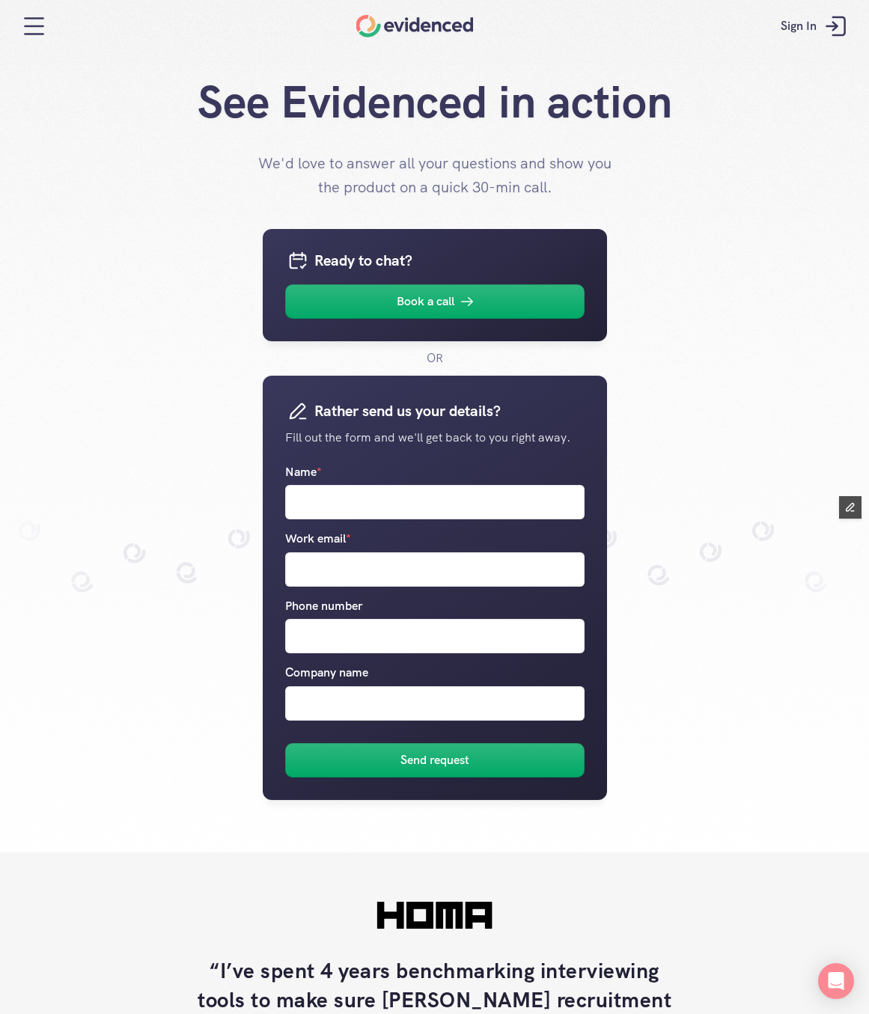  Describe the element at coordinates (435, 359) in the screenshot. I see `p: OR` at that location.